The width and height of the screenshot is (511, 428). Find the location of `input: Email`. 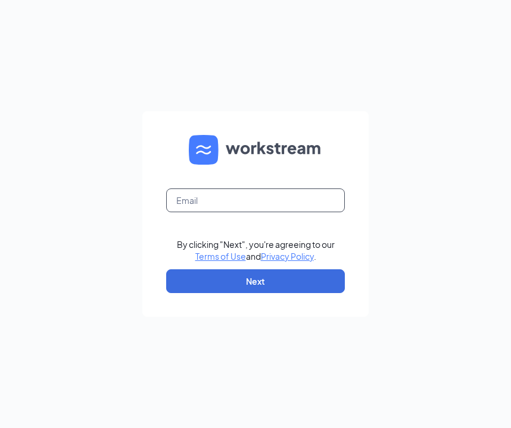

input: Email is located at coordinates (255, 201).